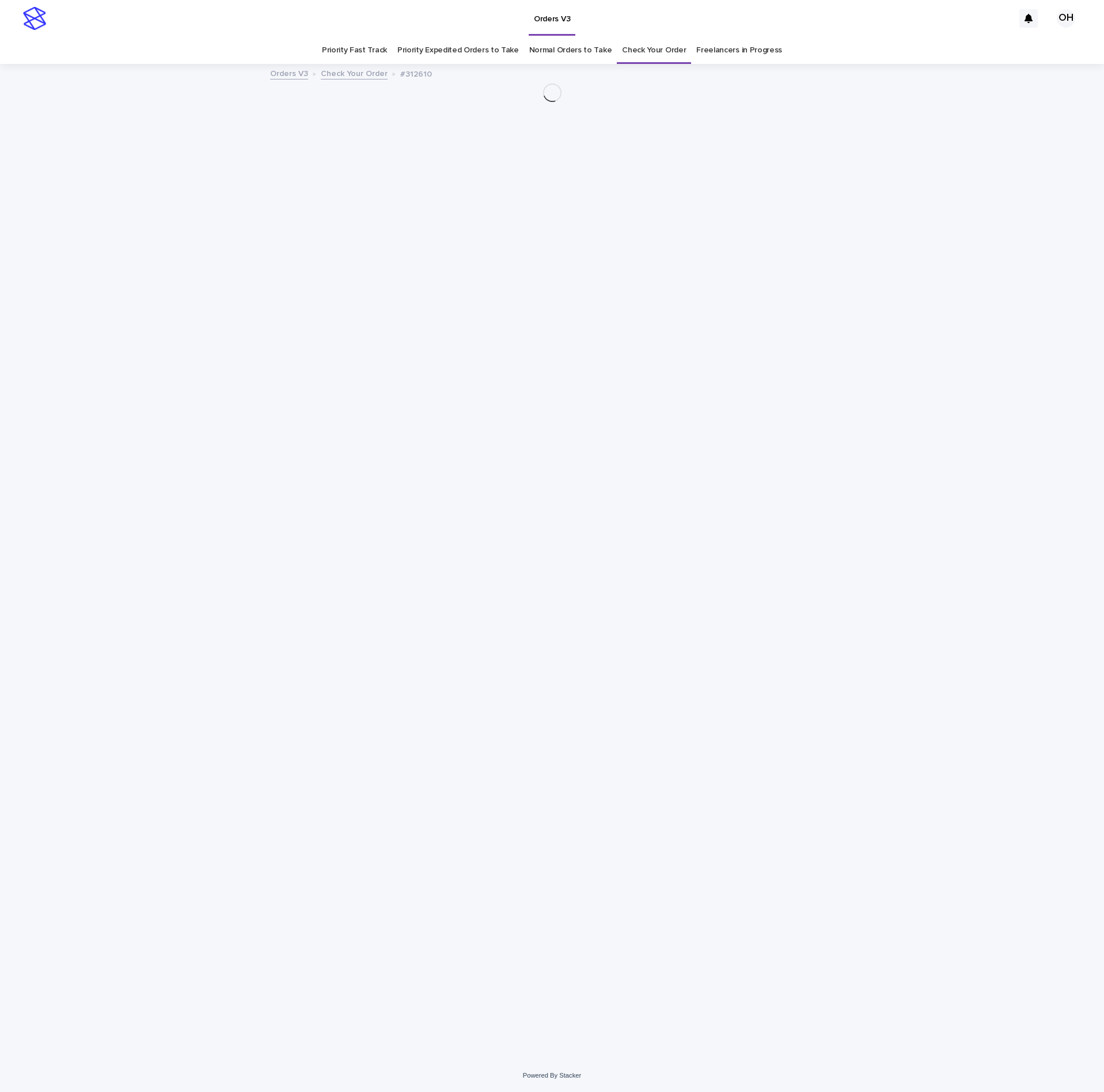  I want to click on p: #312610, so click(416, 73).